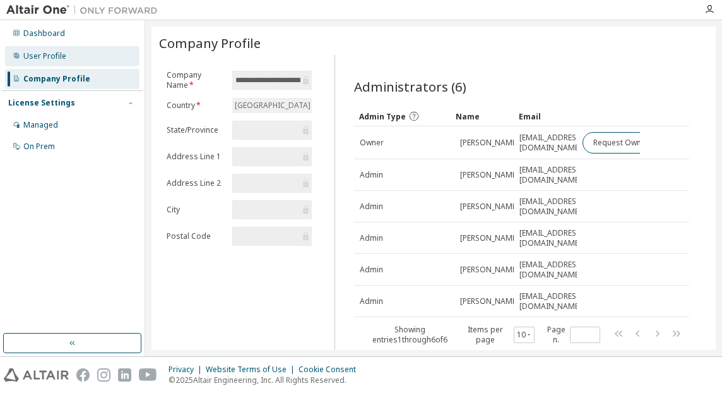 This screenshot has width=722, height=393. What do you see at coordinates (498, 335) in the screenshot?
I see `span: Items per page` at bounding box center [498, 335].